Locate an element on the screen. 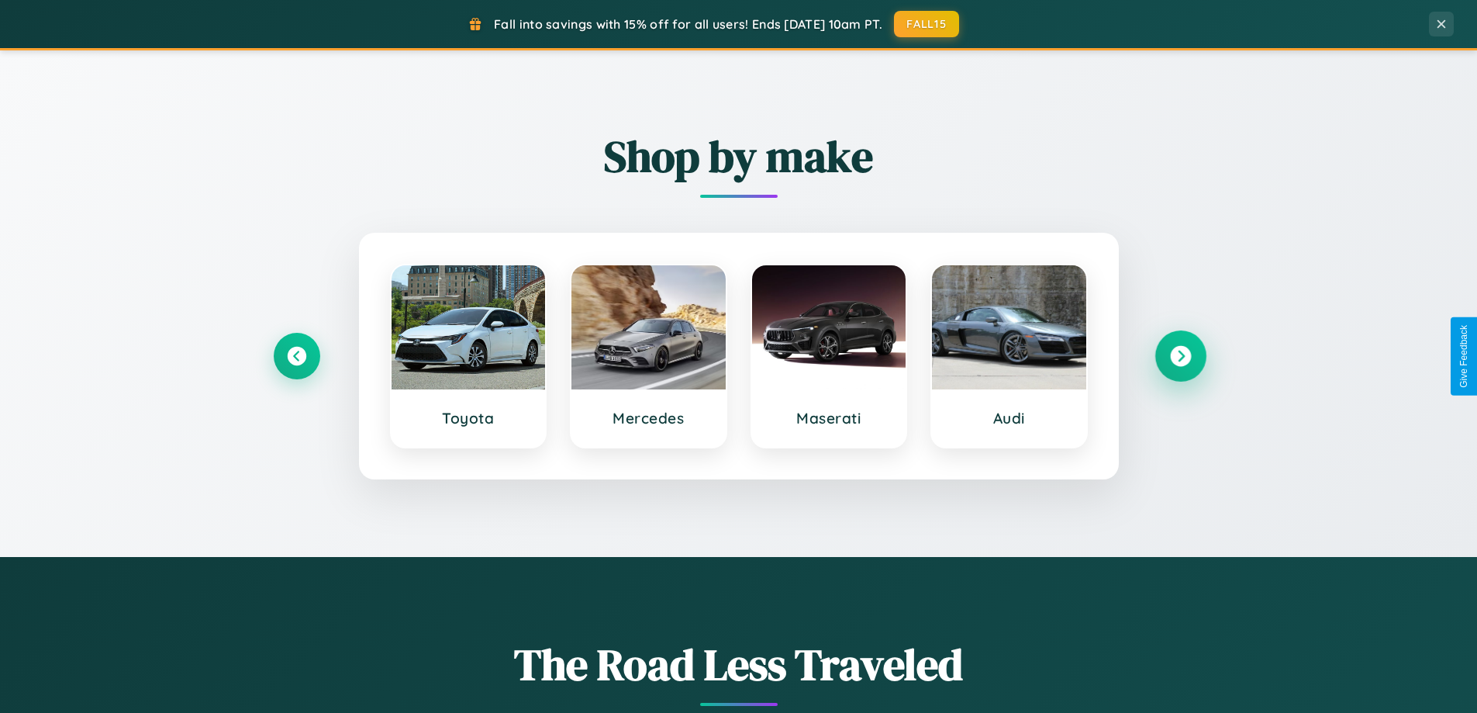  h3: Maserati is located at coordinates (829, 418).